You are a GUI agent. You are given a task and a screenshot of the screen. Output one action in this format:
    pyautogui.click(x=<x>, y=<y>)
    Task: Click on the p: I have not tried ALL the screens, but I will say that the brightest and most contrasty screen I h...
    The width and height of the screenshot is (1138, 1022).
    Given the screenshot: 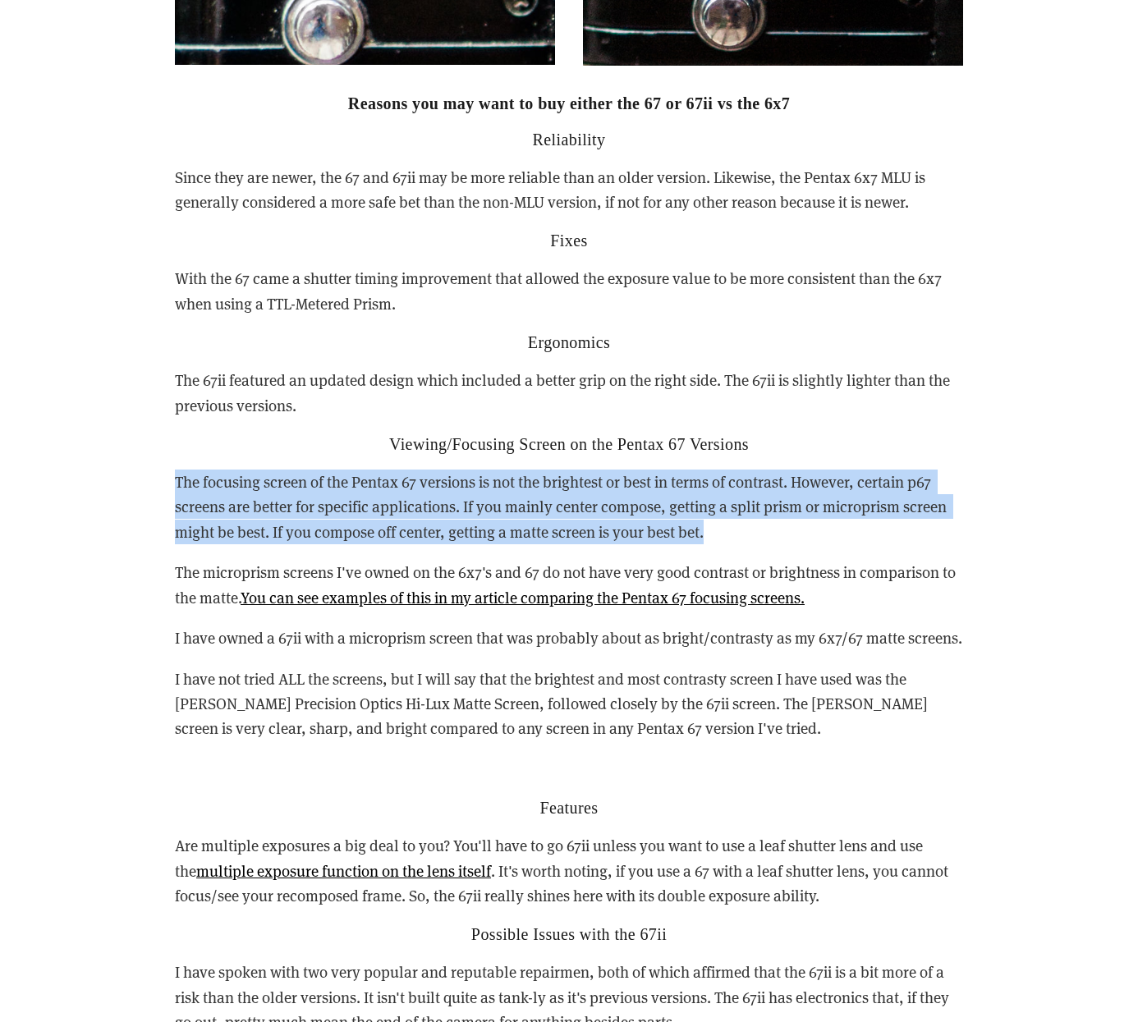 What is the action you would take?
    pyautogui.click(x=569, y=704)
    